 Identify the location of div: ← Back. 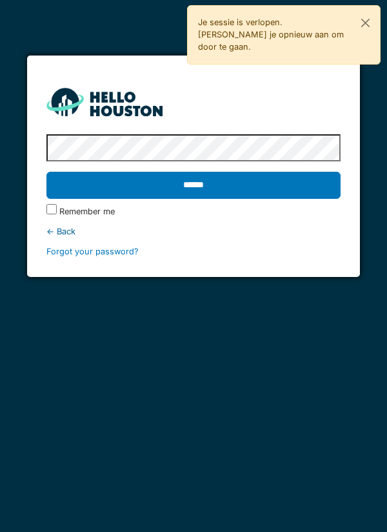
(194, 231).